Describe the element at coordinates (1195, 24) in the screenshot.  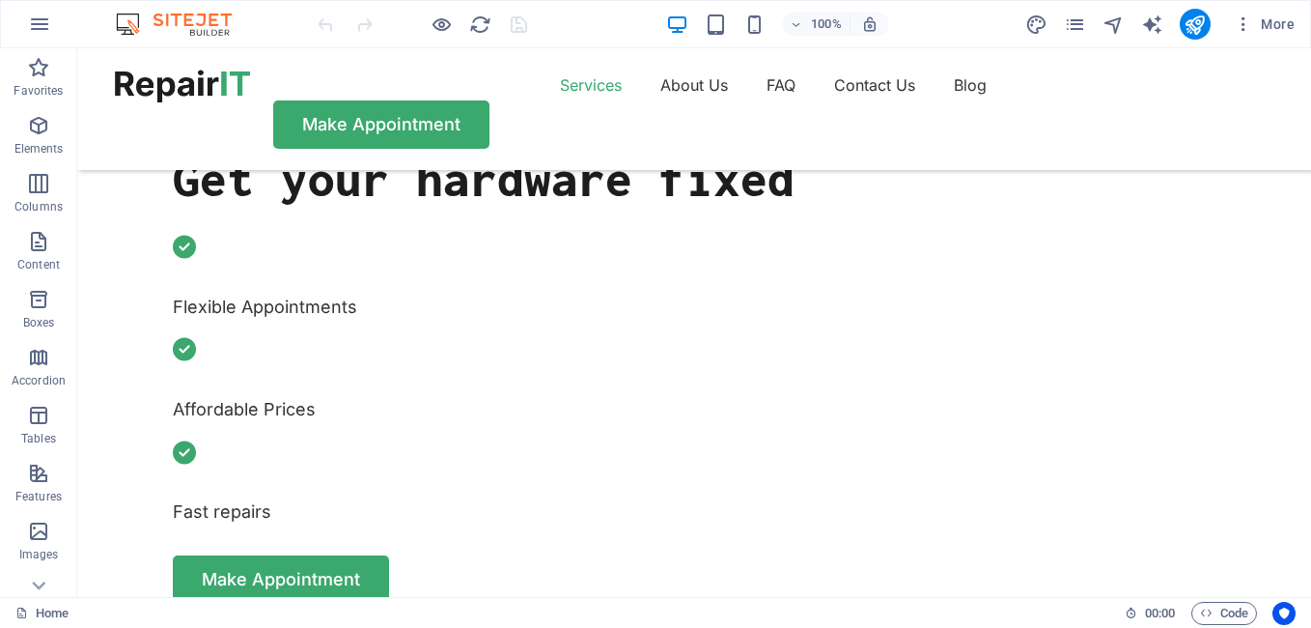
I see `button: publish` at that location.